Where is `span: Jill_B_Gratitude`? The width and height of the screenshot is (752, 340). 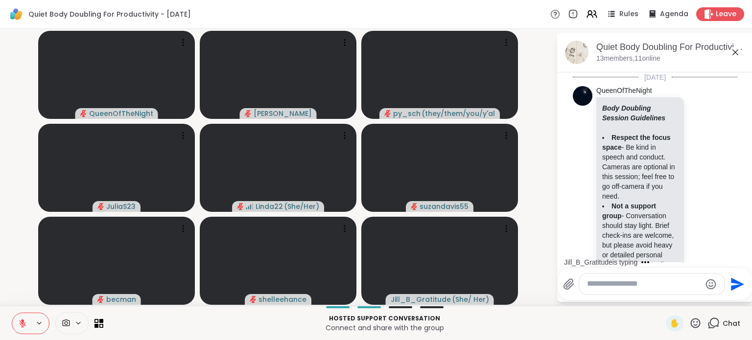
span: Jill_B_Gratitude is located at coordinates (420, 300).